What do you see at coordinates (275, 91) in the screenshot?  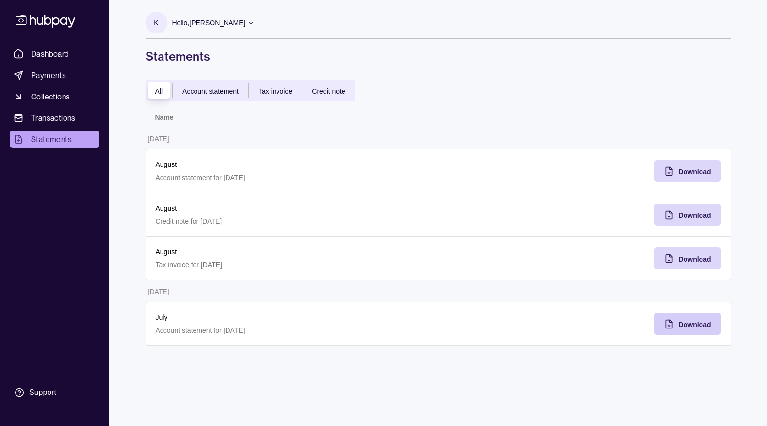 I see `span: Tax invoice` at bounding box center [275, 91].